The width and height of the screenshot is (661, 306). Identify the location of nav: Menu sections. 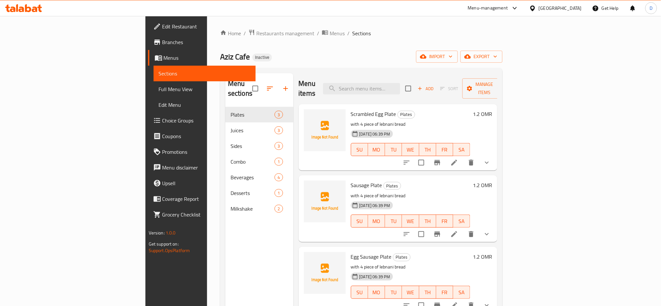
(259, 162).